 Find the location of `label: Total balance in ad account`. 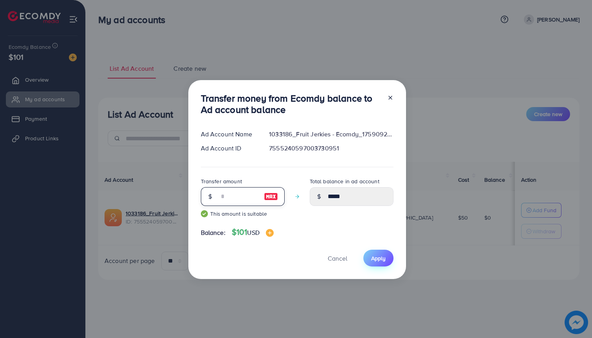

label: Total balance in ad account is located at coordinates (344, 182).